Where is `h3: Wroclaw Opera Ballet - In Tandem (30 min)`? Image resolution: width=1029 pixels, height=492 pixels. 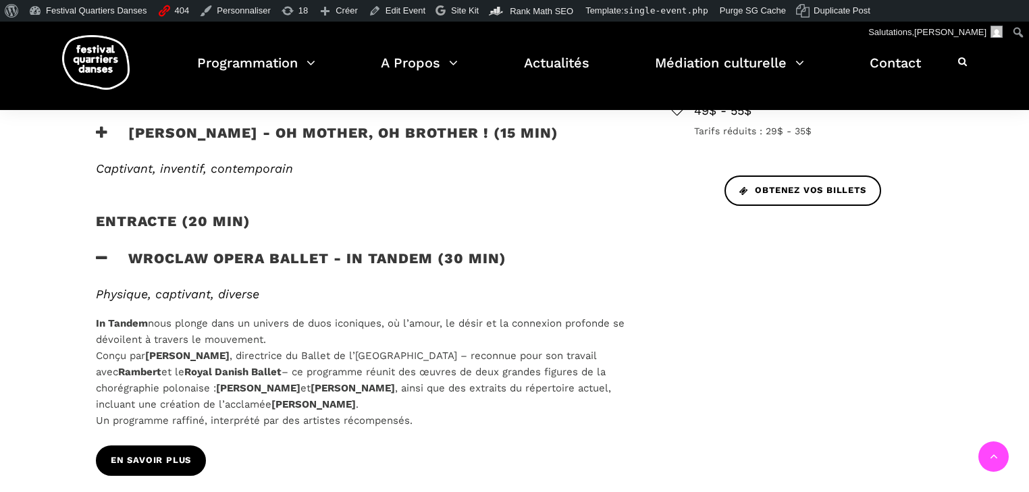
h3: Wroclaw Opera Ballet - In Tandem (30 min) is located at coordinates (301, 267).